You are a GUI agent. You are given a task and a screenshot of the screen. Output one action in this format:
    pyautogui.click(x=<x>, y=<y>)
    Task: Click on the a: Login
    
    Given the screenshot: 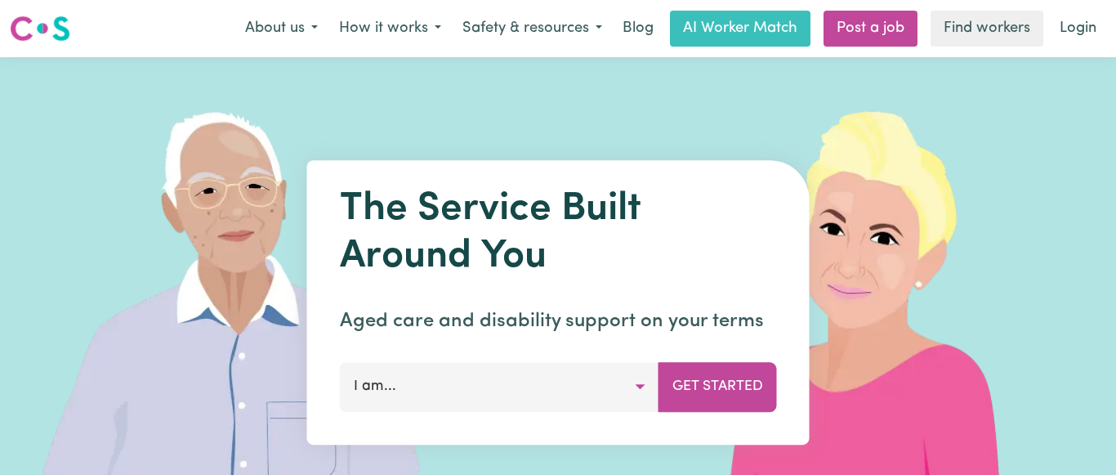 What is the action you would take?
    pyautogui.click(x=1078, y=29)
    